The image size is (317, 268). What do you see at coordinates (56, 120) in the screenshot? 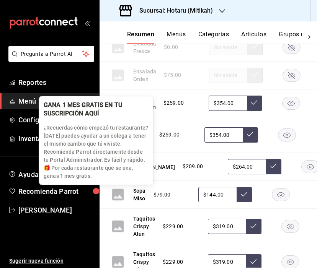
I see `span: Configuración` at bounding box center [56, 120].